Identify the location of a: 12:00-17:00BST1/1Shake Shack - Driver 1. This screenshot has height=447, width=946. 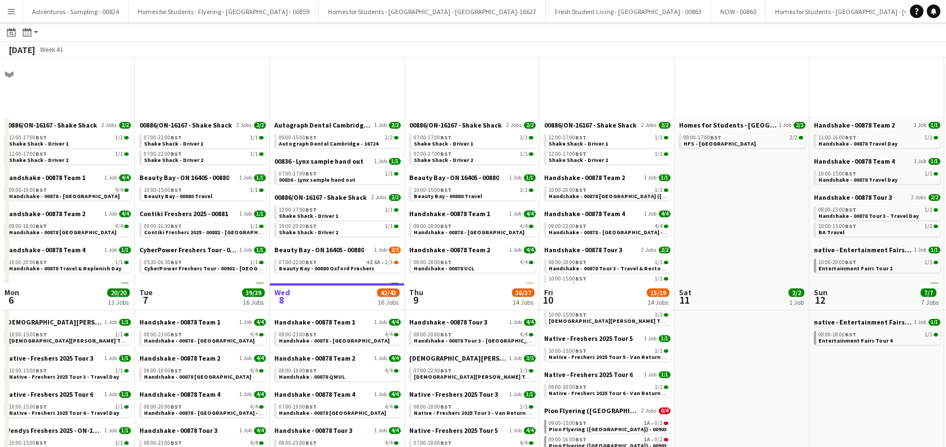
(69, 140).